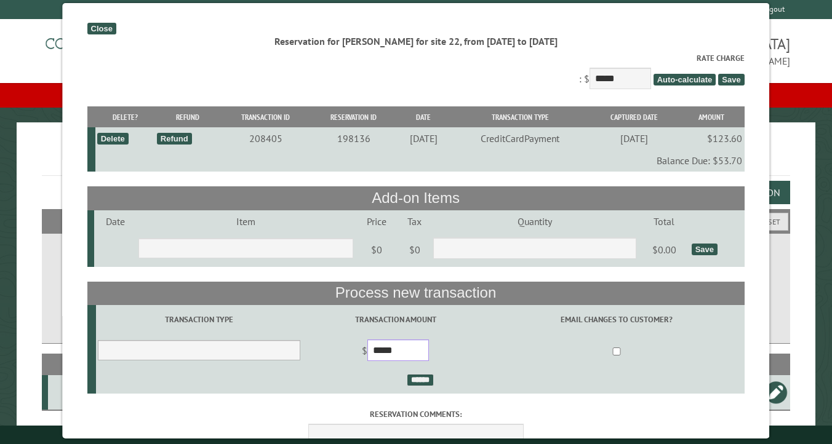  Describe the element at coordinates (354, 138) in the screenshot. I see `td: 198136` at that location.